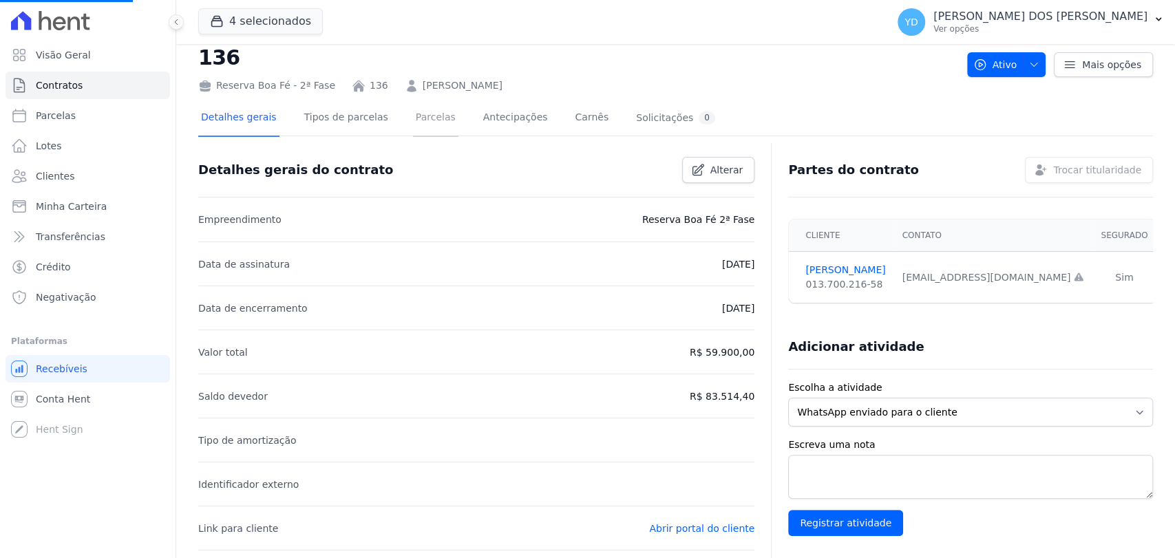 Image resolution: width=1175 pixels, height=558 pixels. What do you see at coordinates (855, 347) in the screenshot?
I see `h3: Adicionar atividade` at bounding box center [855, 347].